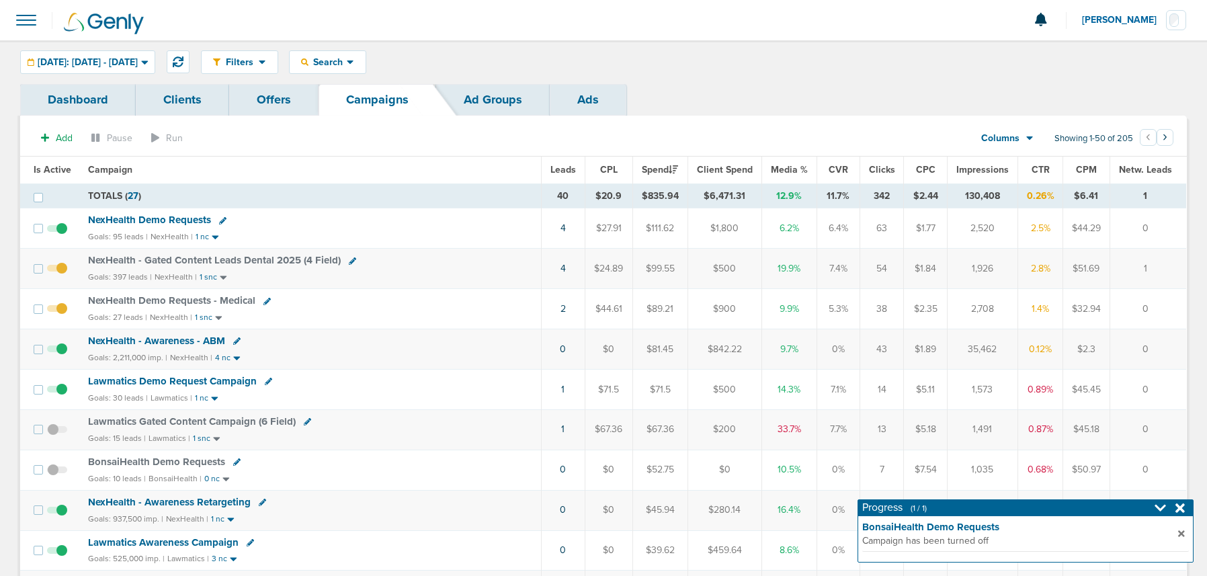 This screenshot has height=576, width=1207. What do you see at coordinates (725, 389) in the screenshot?
I see `td: $500` at bounding box center [725, 389].